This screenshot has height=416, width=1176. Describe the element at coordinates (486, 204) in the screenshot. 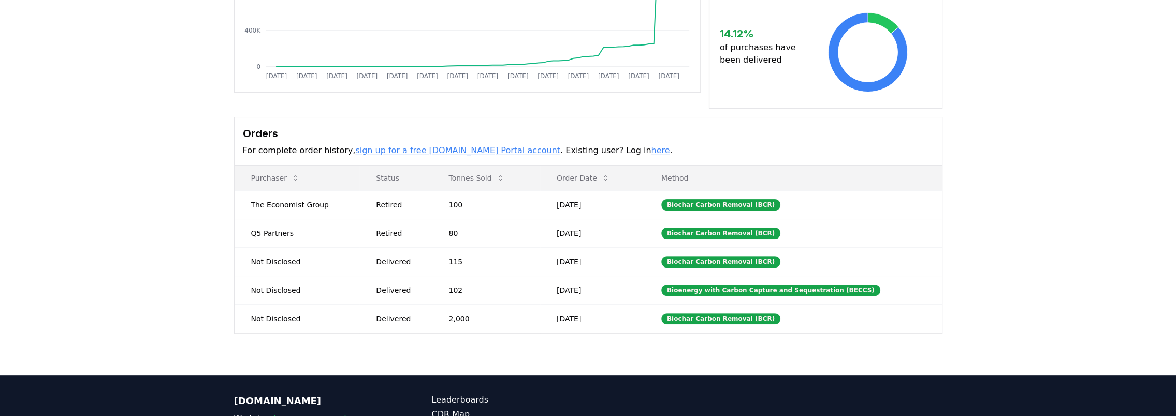

I see `td: 100` at that location.